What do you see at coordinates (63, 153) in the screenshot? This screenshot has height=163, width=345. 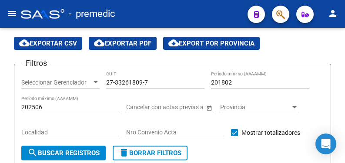 I see `button: Buscar Registros` at bounding box center [63, 153].